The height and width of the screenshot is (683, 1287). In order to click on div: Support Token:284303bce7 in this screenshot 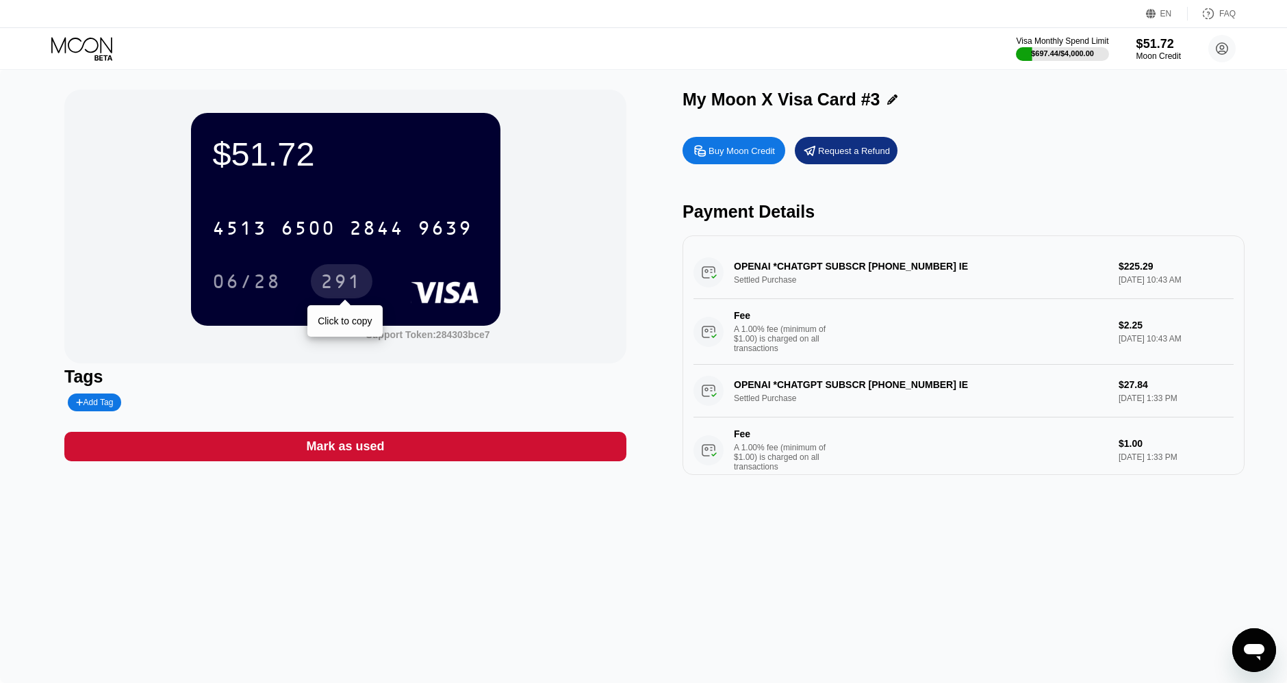, I will do `click(427, 335)`.